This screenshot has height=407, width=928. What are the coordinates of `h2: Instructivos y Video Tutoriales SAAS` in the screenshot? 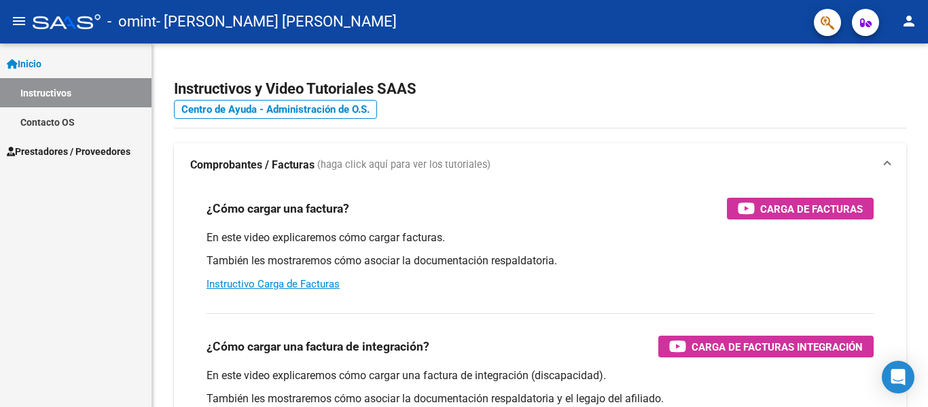 It's located at (540, 89).